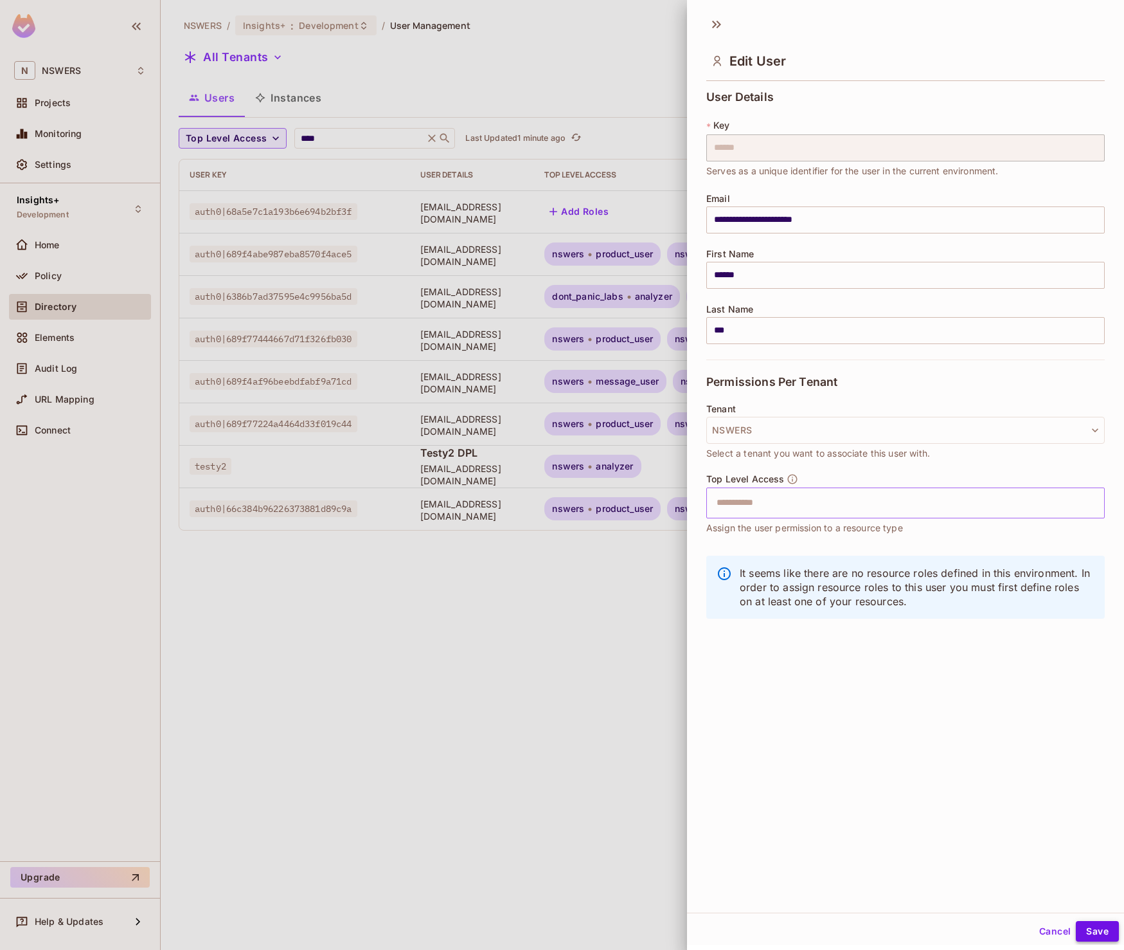 This screenshot has width=1124, height=950. Describe the element at coordinates (758, 61) in the screenshot. I see `span: Edit User` at that location.